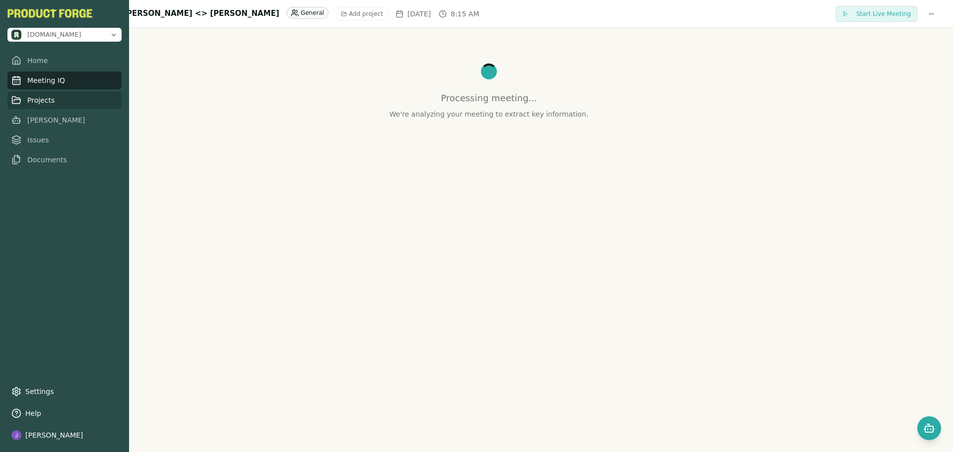 This screenshot has height=452, width=953. Describe the element at coordinates (65, 100) in the screenshot. I see `a: Projects` at that location.